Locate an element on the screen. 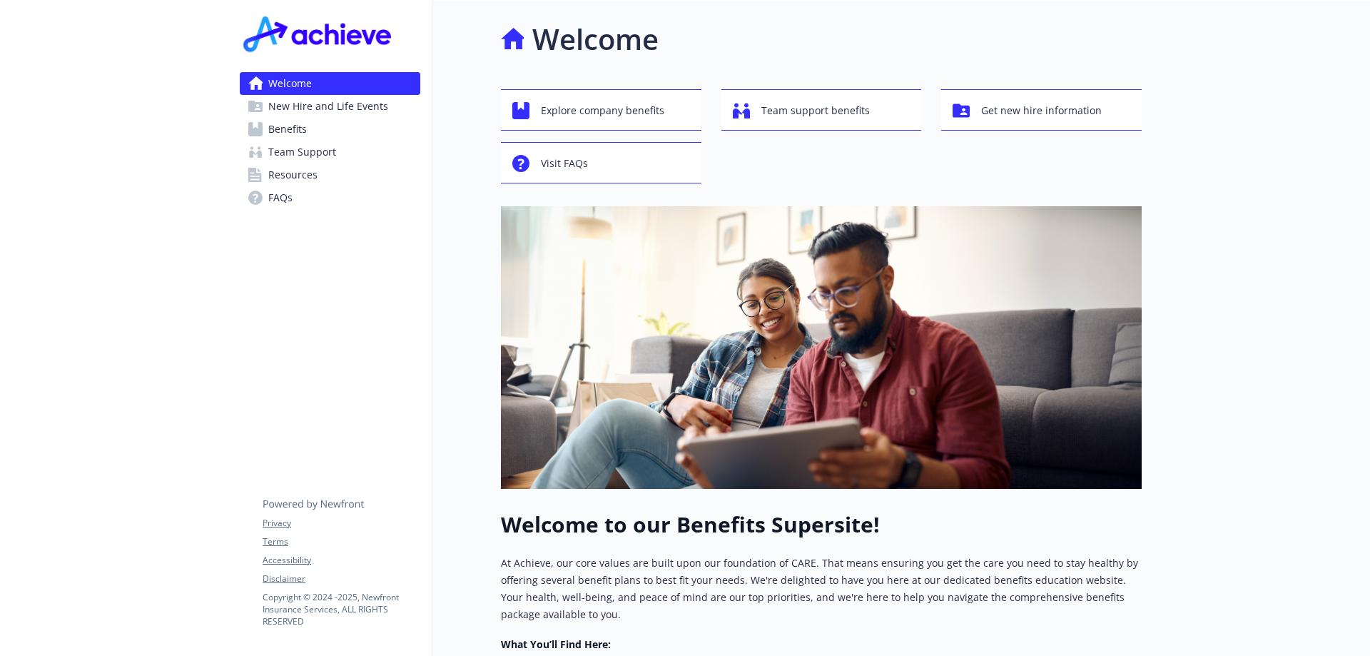  a: Disclaimer is located at coordinates (341, 578).